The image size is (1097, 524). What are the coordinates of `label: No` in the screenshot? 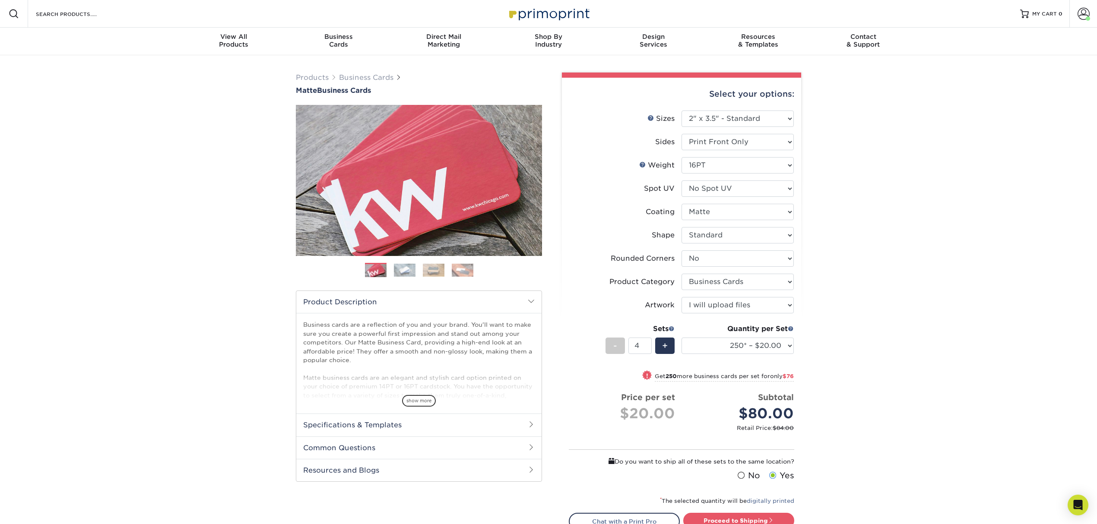 It's located at (747, 476).